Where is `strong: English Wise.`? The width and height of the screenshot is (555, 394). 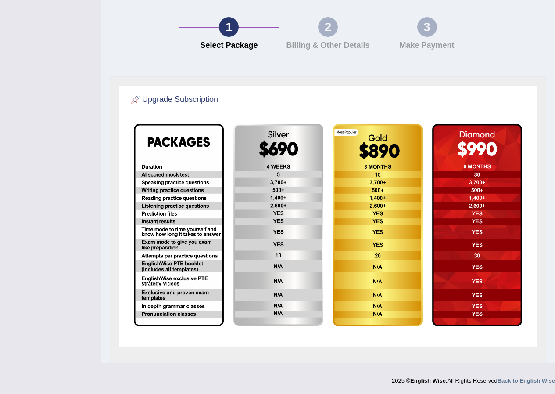 strong: English Wise. is located at coordinates (429, 380).